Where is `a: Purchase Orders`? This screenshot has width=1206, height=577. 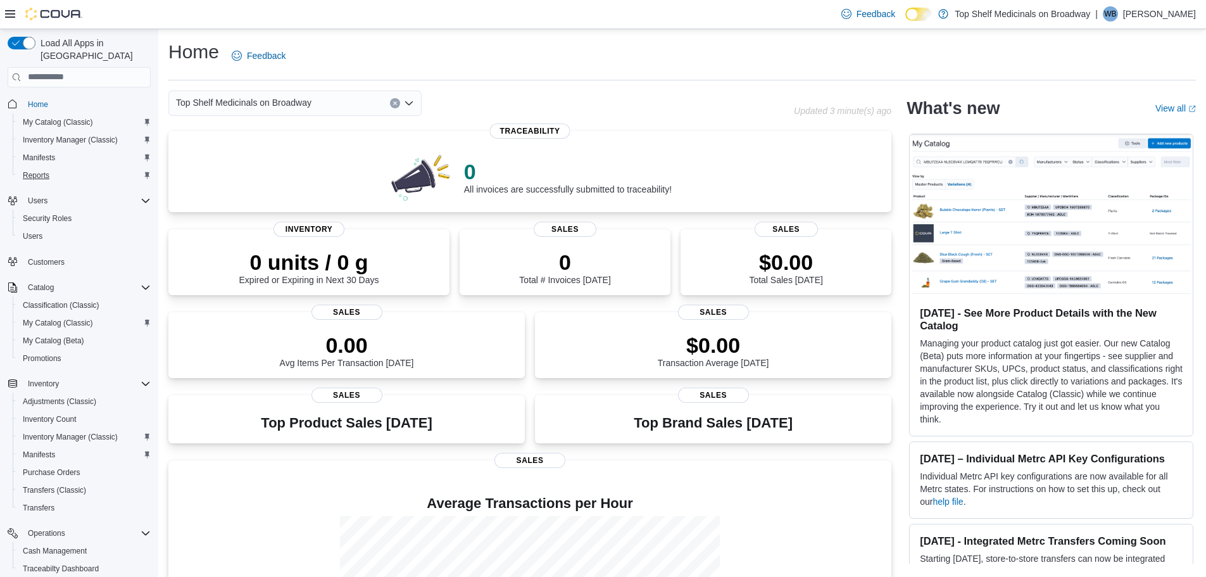
a: Purchase Orders is located at coordinates (51, 472).